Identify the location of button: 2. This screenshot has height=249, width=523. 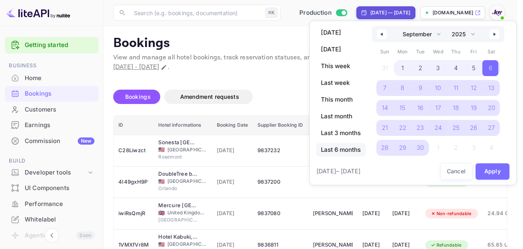
(420, 66).